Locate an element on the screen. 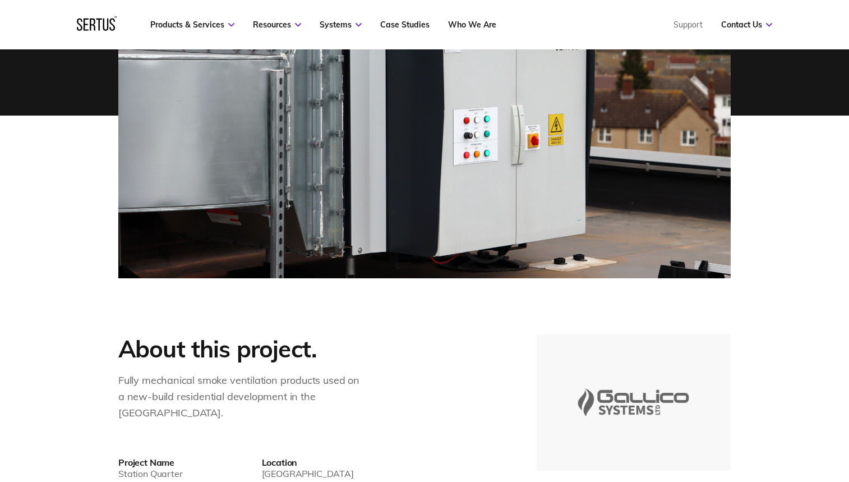 This screenshot has width=849, height=482. a: Support is located at coordinates (688, 25).